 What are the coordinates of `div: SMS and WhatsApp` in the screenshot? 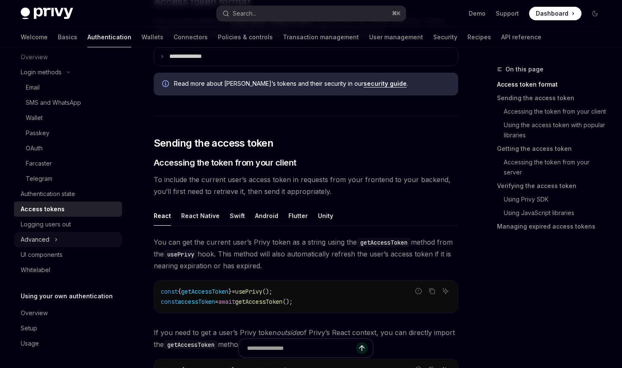 It's located at (53, 103).